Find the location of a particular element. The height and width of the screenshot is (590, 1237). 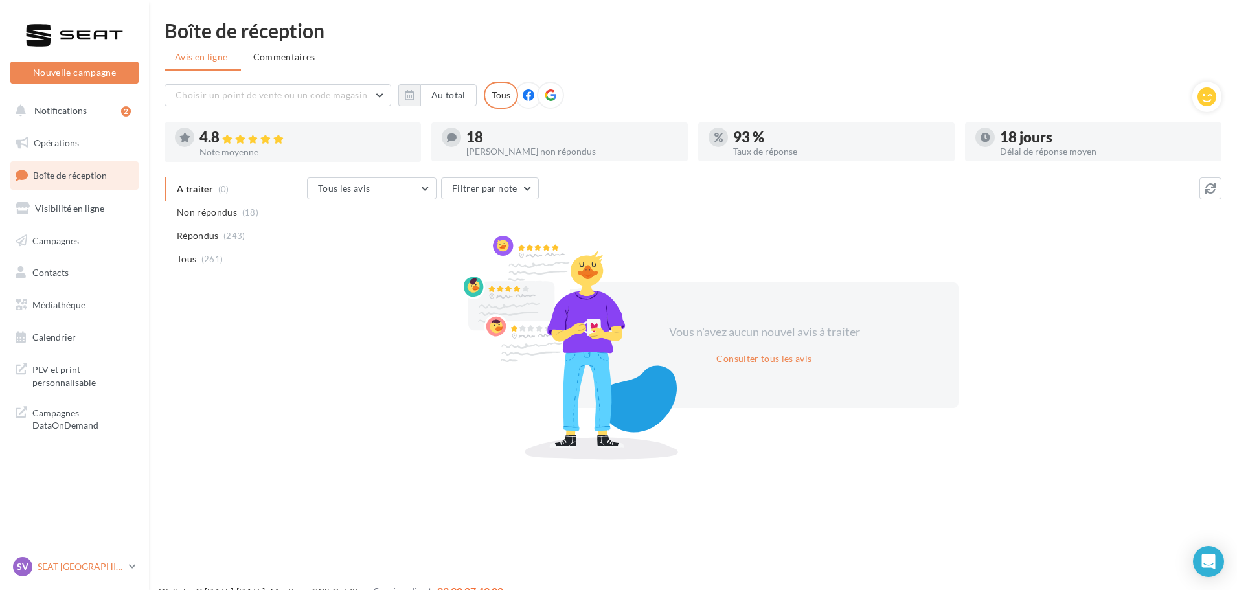

div: Vous n'avez aucun nouvel avis à traiter is located at coordinates (764, 332).